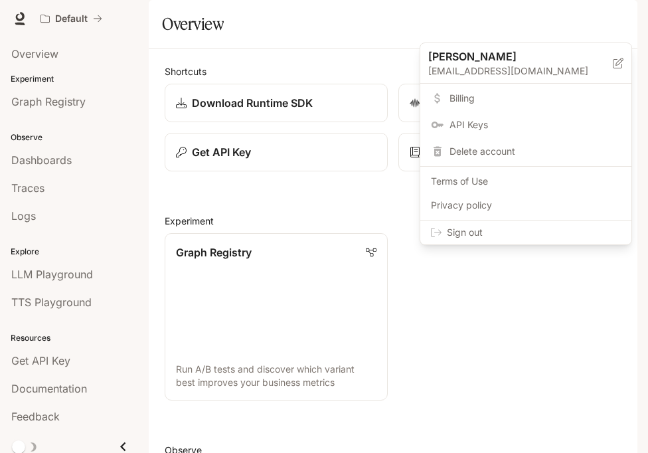 The image size is (648, 453). What do you see at coordinates (535, 125) in the screenshot?
I see `span: API Keys` at bounding box center [535, 125].